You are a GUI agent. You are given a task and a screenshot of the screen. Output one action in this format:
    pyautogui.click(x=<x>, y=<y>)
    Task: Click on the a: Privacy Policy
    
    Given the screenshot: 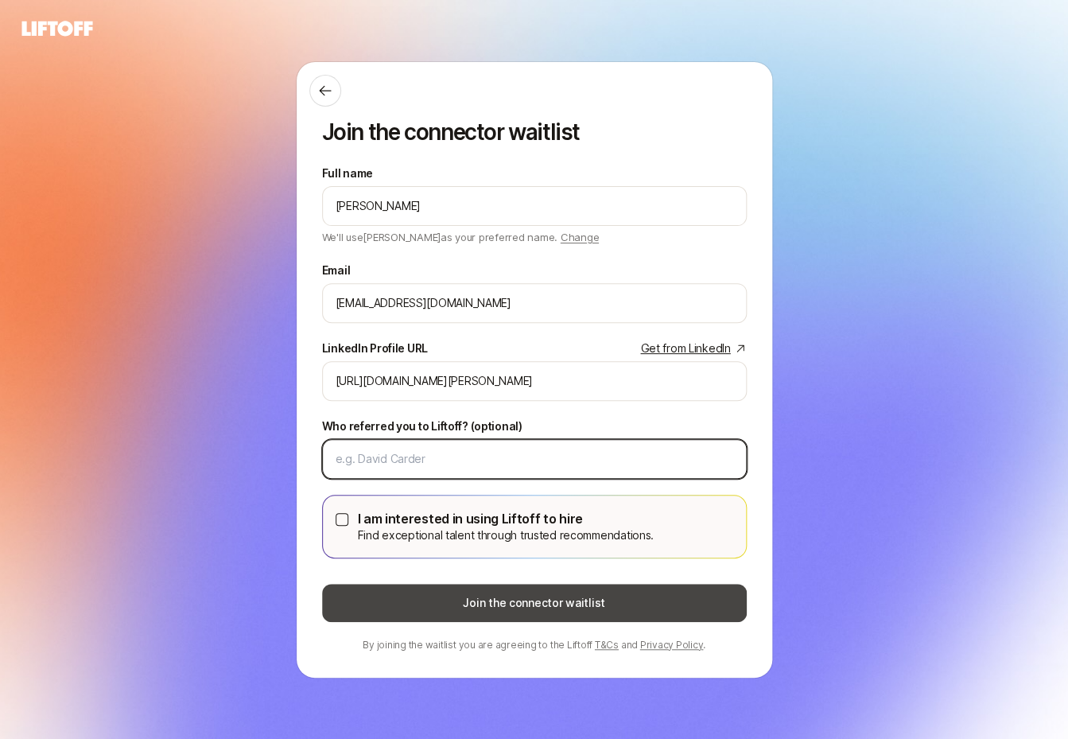 What is the action you would take?
    pyautogui.click(x=672, y=644)
    